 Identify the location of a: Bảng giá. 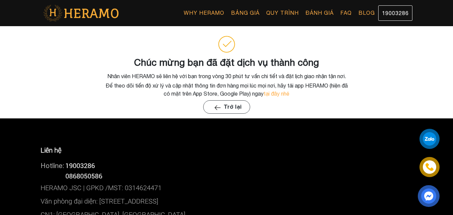
(245, 13).